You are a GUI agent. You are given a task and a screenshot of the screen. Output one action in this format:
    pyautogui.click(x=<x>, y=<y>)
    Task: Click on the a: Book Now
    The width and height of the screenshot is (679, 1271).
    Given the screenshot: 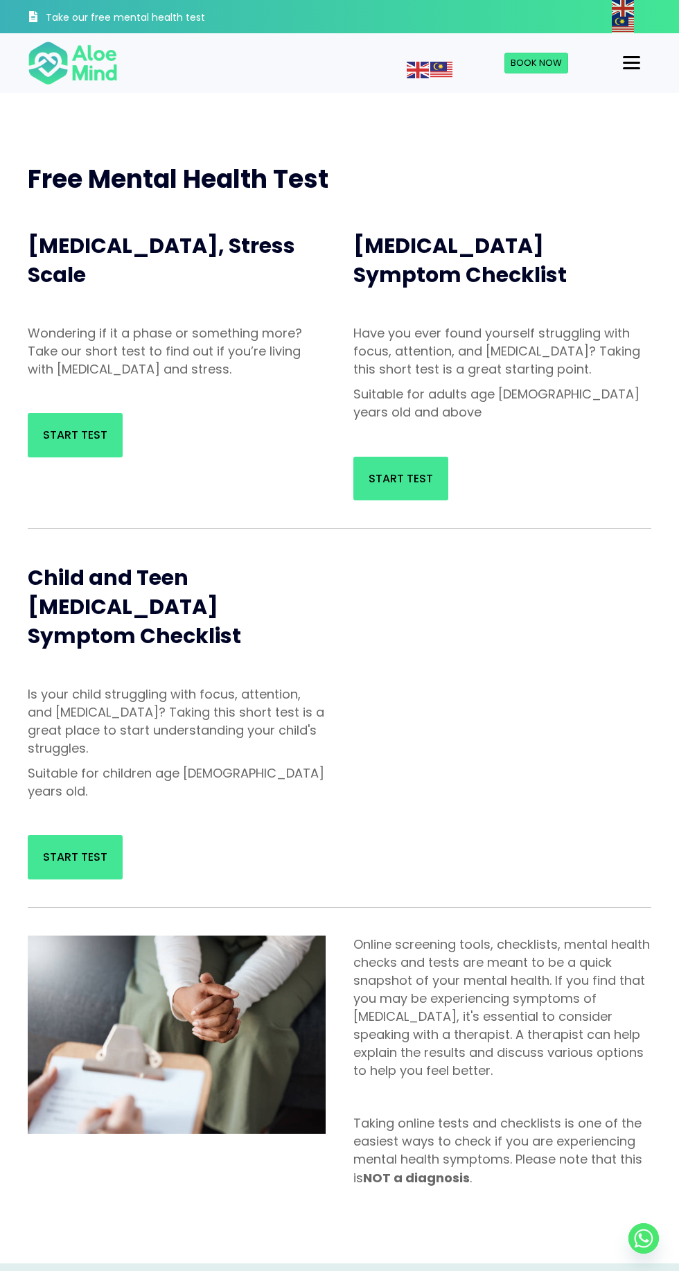 What is the action you would take?
    pyautogui.click(x=536, y=63)
    